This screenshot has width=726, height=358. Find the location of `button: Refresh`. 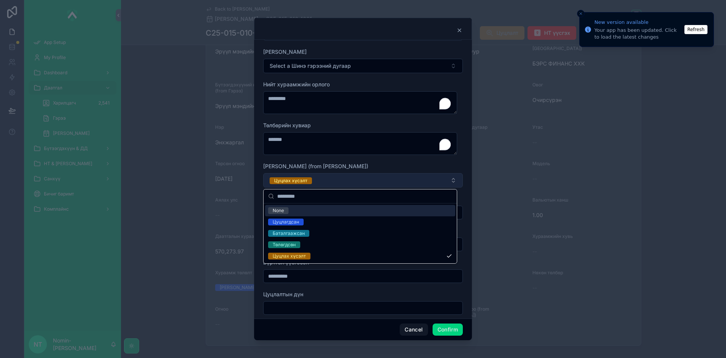

button: Refresh is located at coordinates (696, 30).